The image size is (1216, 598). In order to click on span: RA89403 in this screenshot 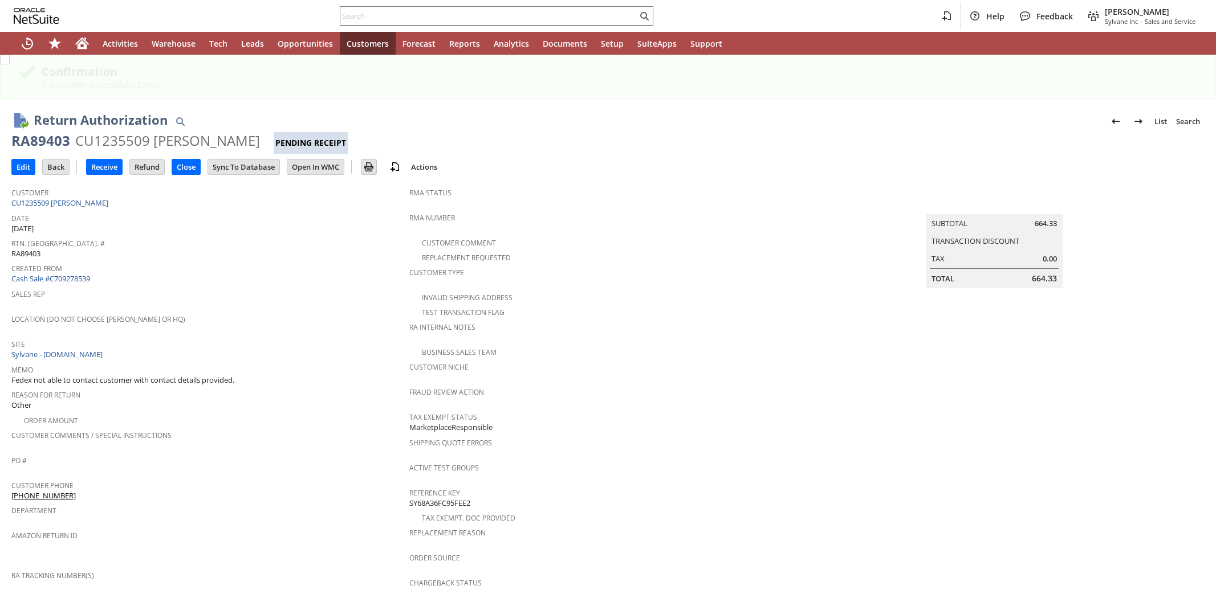, I will do `click(26, 254)`.